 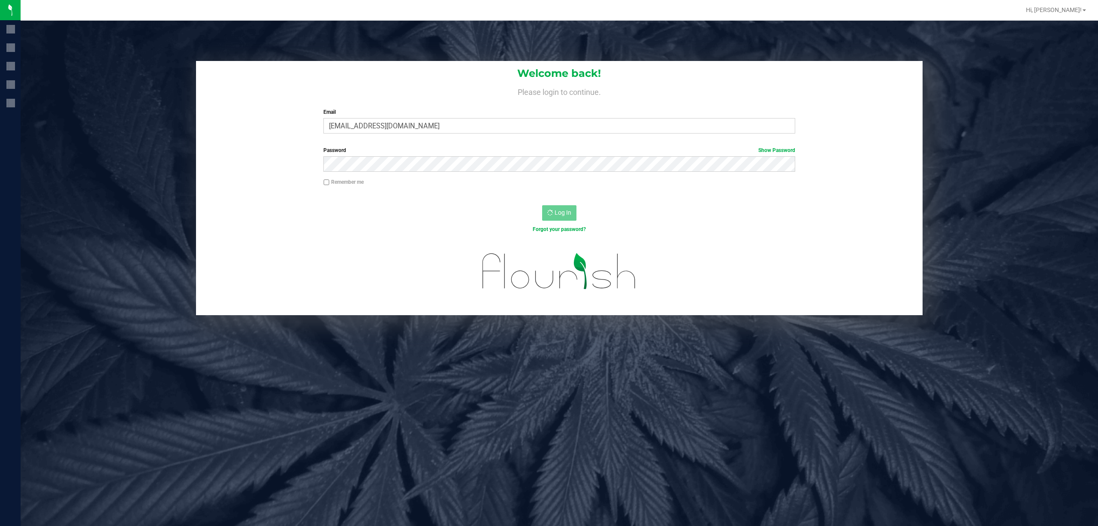 I want to click on span: Log In, so click(x=563, y=212).